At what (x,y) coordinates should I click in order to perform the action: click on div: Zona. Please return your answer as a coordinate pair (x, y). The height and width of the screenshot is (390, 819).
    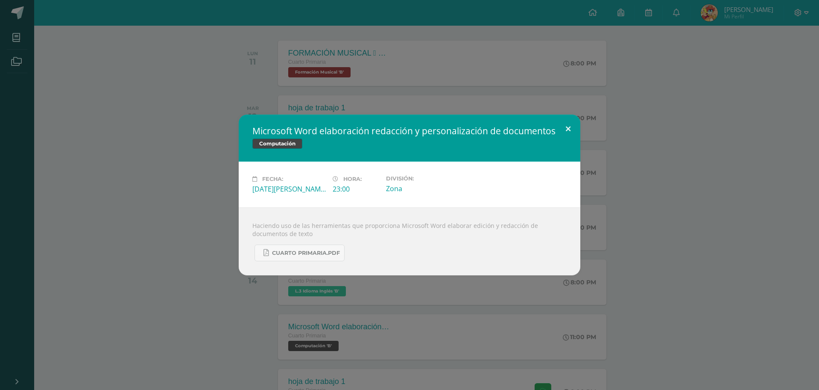
    Looking at the image, I should click on (423, 188).